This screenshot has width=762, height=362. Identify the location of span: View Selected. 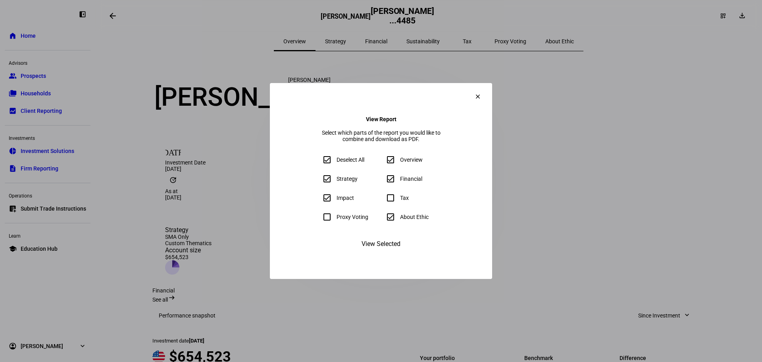
(381, 244).